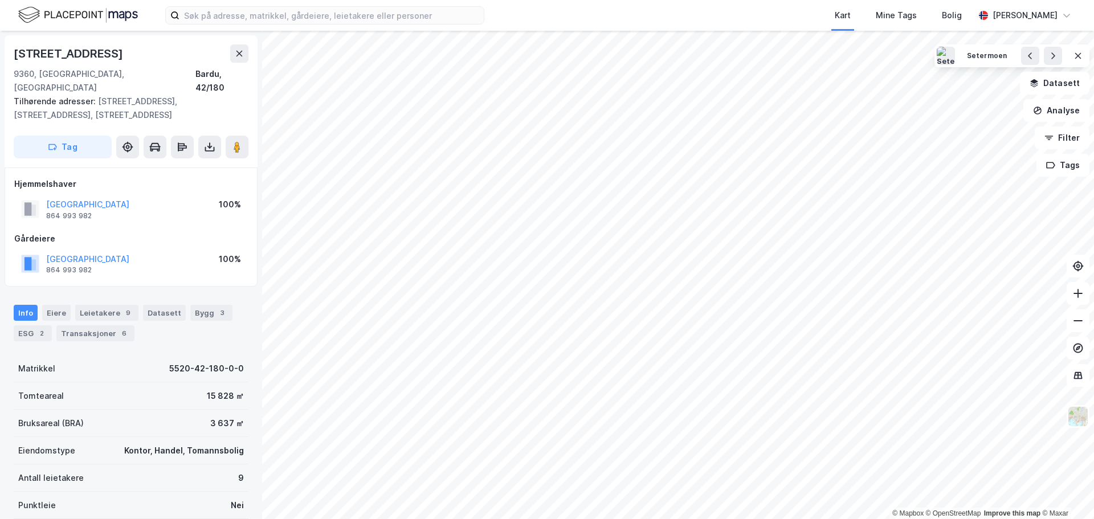 The width and height of the screenshot is (1094, 519). What do you see at coordinates (952, 15) in the screenshot?
I see `div: Bolig` at bounding box center [952, 15].